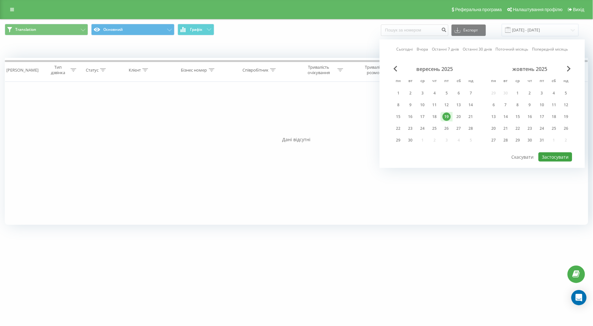  What do you see at coordinates (447, 128) in the screenshot?
I see `div: 26` at bounding box center [447, 128].